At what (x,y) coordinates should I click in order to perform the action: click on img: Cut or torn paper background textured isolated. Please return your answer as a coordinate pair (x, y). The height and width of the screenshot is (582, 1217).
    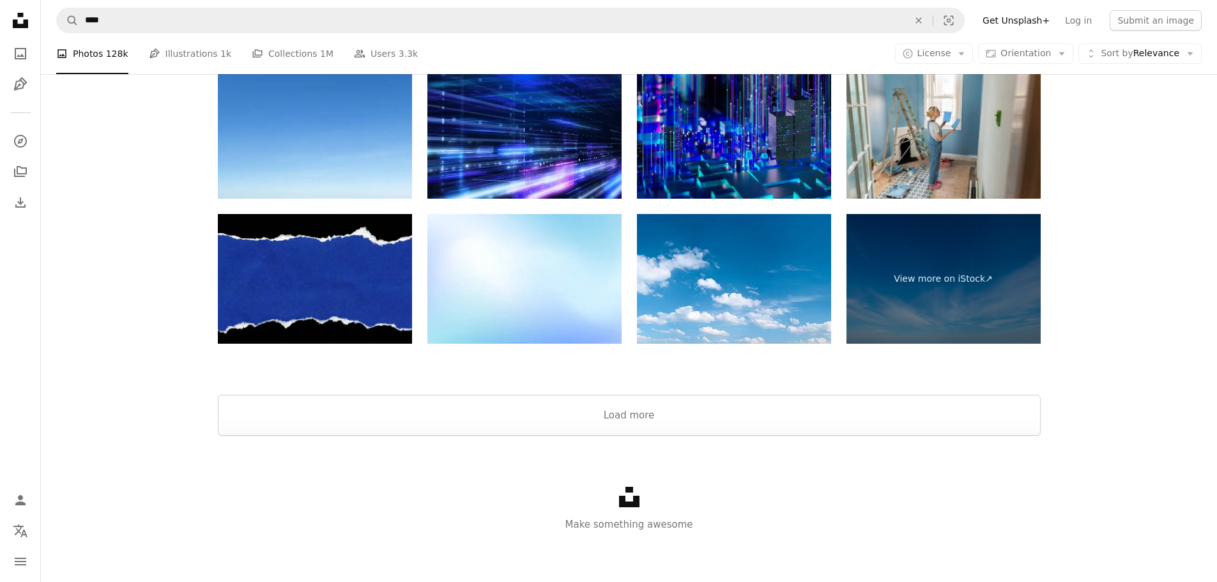
    Looking at the image, I should click on (315, 278).